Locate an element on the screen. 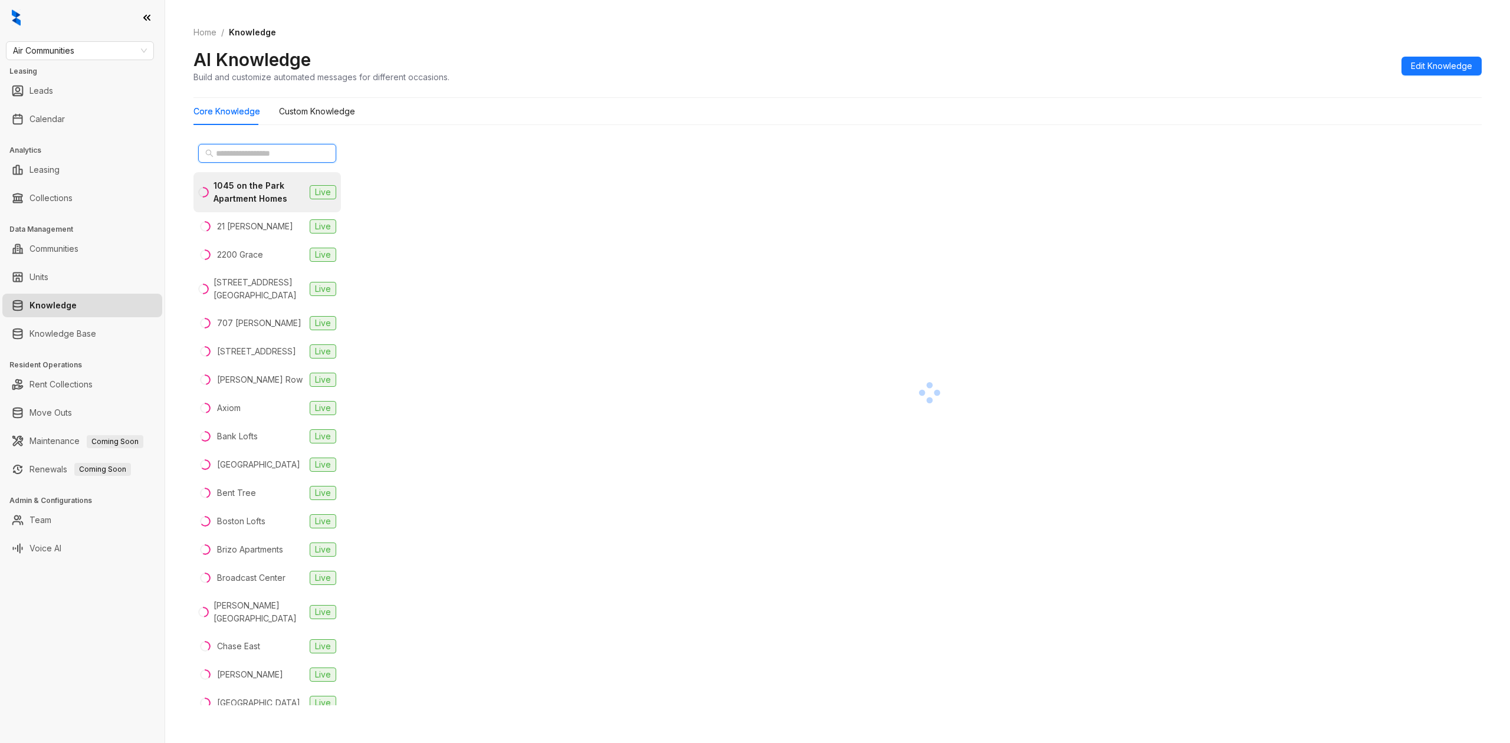 This screenshot has height=743, width=1510. li: Leasing is located at coordinates (82, 170).